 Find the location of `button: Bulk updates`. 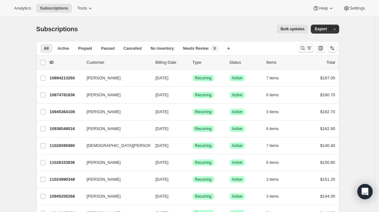

button: Bulk updates is located at coordinates (292, 29).